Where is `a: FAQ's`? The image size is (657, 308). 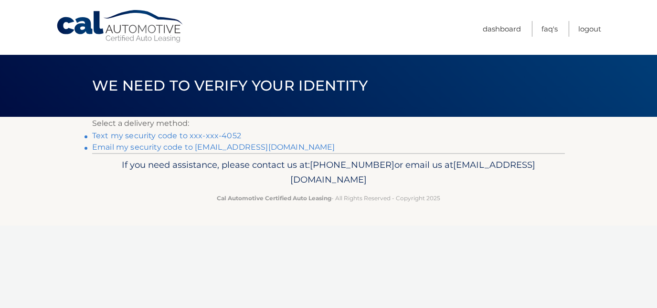
a: FAQ's is located at coordinates (550, 29).